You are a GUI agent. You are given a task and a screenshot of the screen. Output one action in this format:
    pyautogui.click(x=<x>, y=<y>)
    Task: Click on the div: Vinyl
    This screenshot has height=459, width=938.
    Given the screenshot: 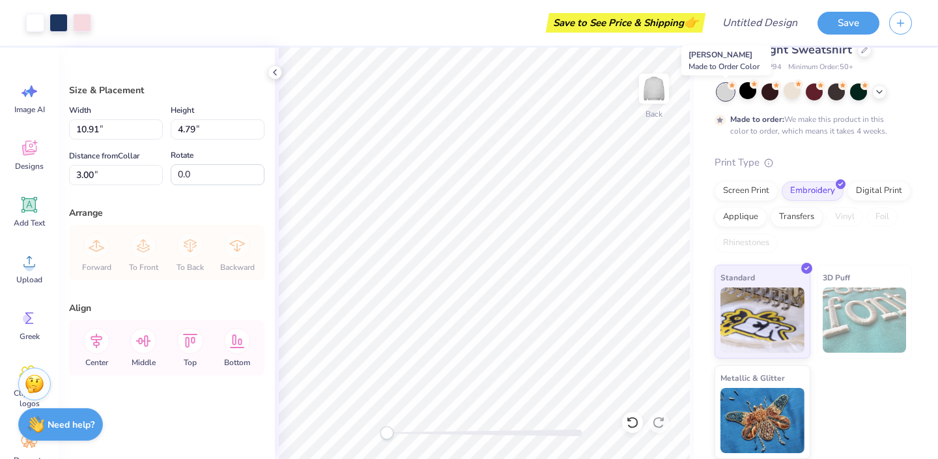 What is the action you would take?
    pyautogui.click(x=845, y=217)
    